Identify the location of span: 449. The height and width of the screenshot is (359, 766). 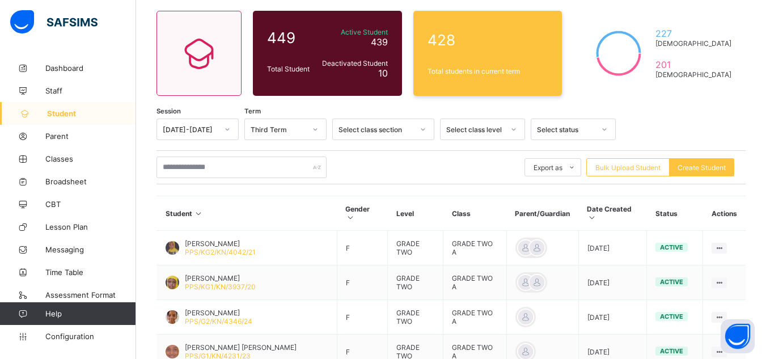
(290, 37).